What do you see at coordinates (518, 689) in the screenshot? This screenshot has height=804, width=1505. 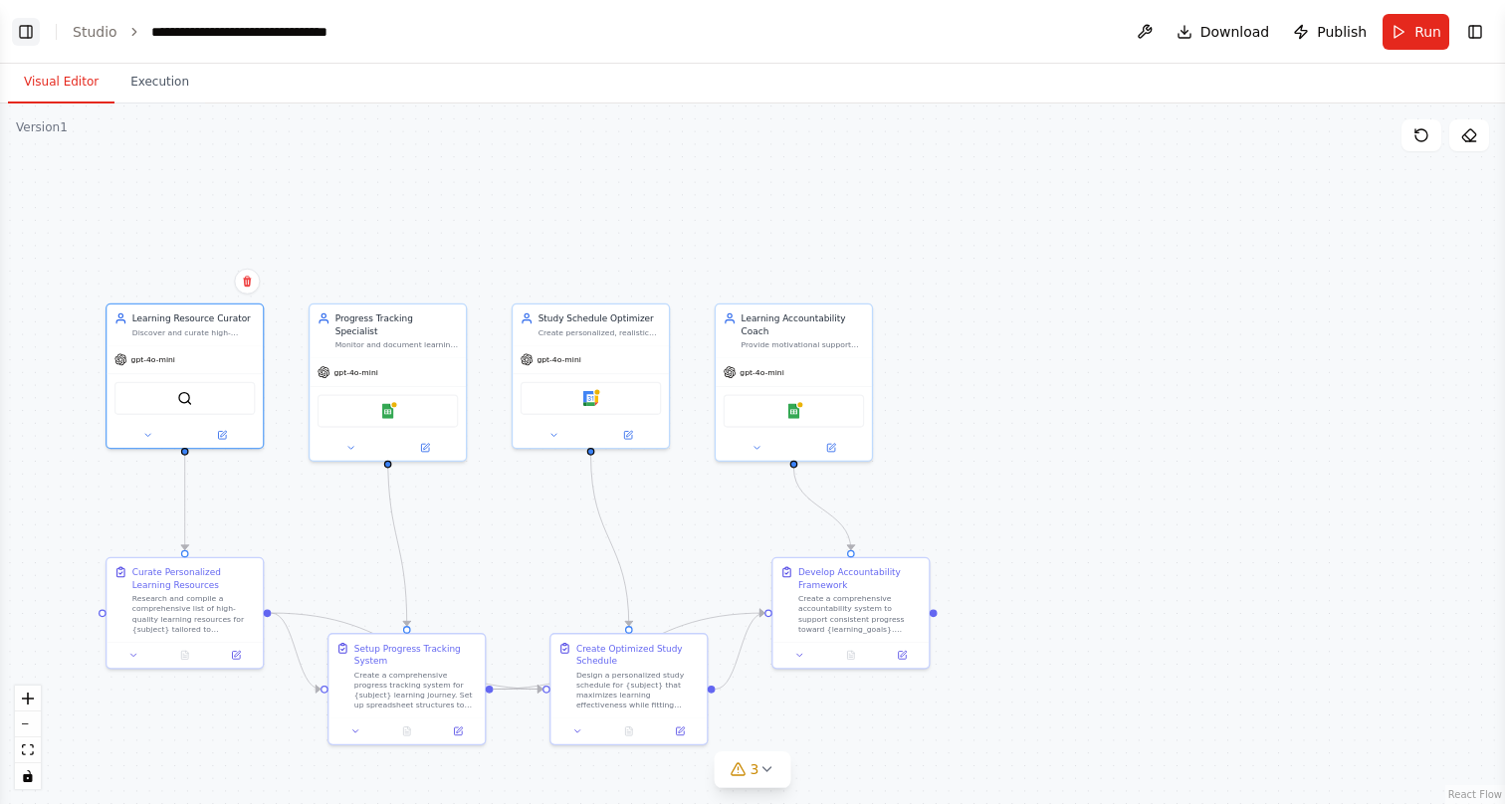 I see `g: Edge from 2bdf57e5-0c43-4d2a-bd31-146d21c14e0b to 2a0d259f-388a-49b9-98f4-6bfb663442f4` at bounding box center [518, 689].